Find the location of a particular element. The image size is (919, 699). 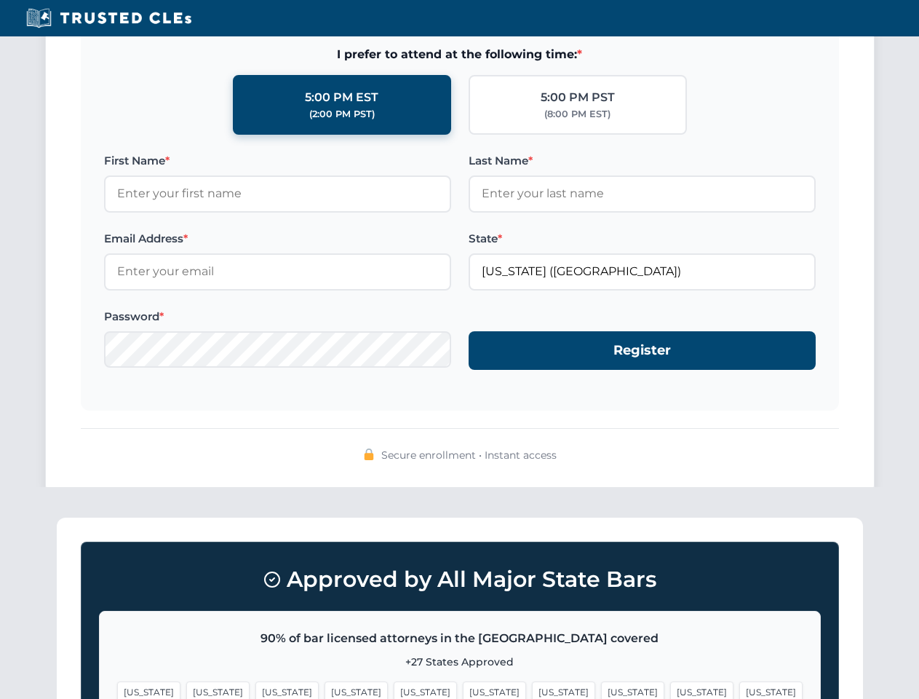

div: 5:00 PM EST is located at coordinates (341, 98).